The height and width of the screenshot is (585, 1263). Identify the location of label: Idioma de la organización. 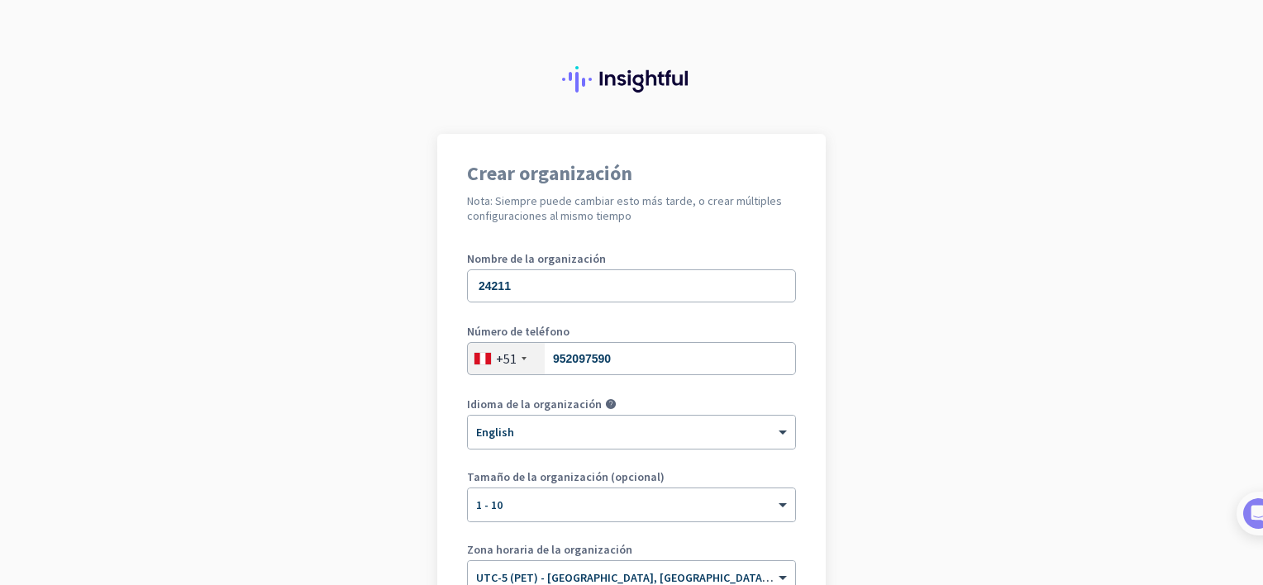
(534, 404).